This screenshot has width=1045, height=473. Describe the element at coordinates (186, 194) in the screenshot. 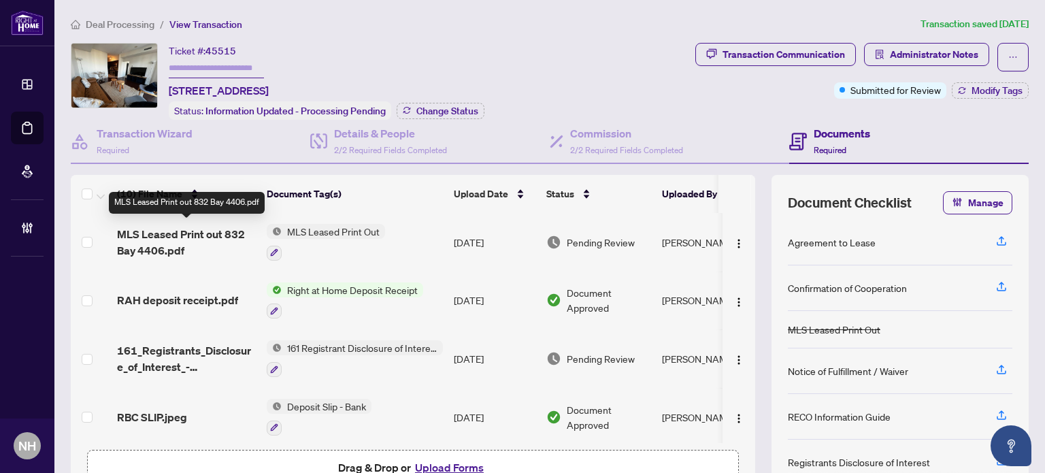

I see `th: (10) File Name` at that location.